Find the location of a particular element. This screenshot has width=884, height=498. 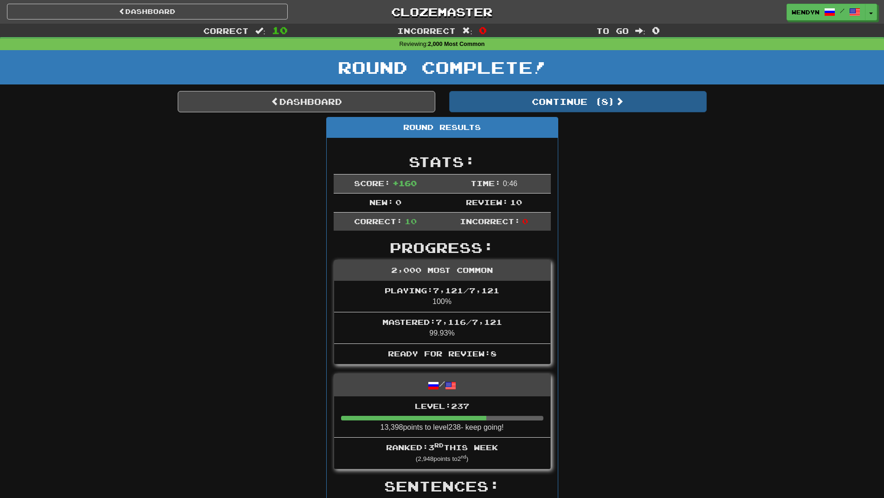

li: 100% is located at coordinates (442, 297).